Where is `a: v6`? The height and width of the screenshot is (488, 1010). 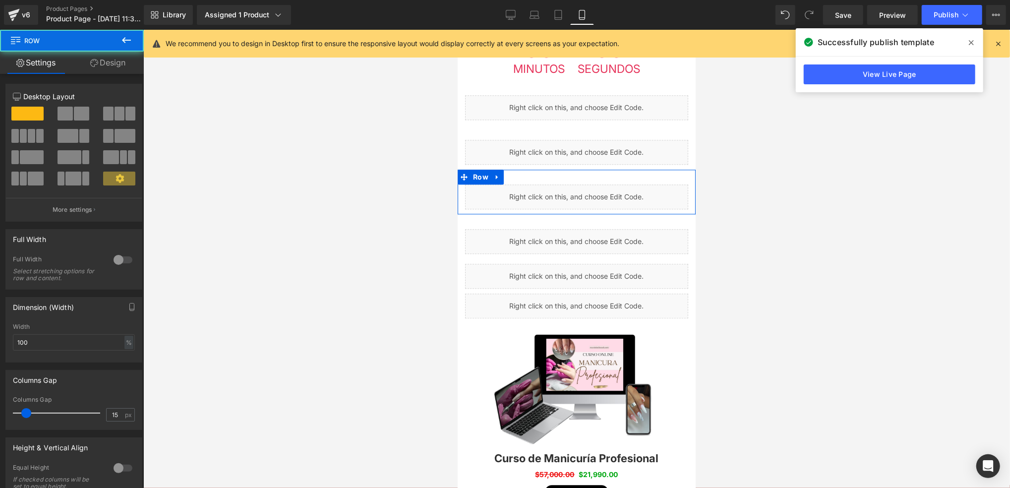
a: v6 is located at coordinates (21, 15).